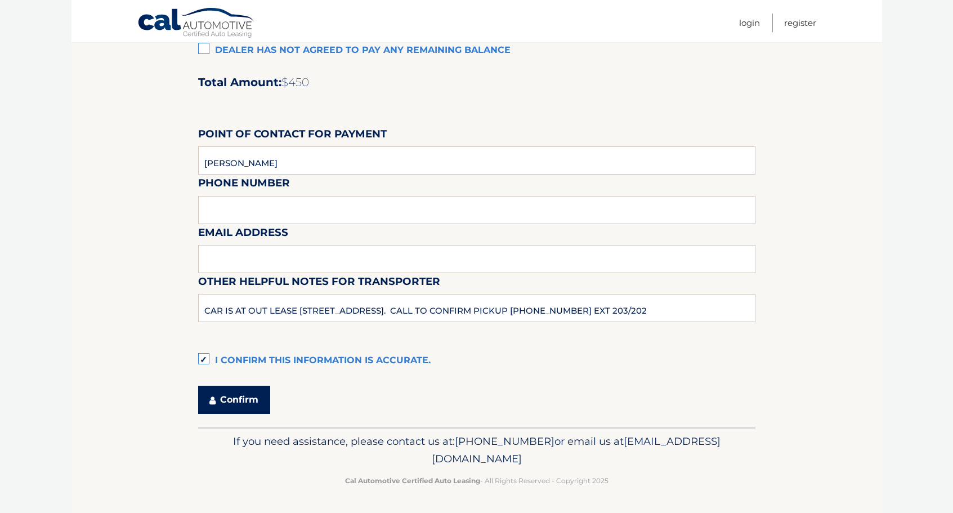  I want to click on button: Confirm, so click(234, 400).